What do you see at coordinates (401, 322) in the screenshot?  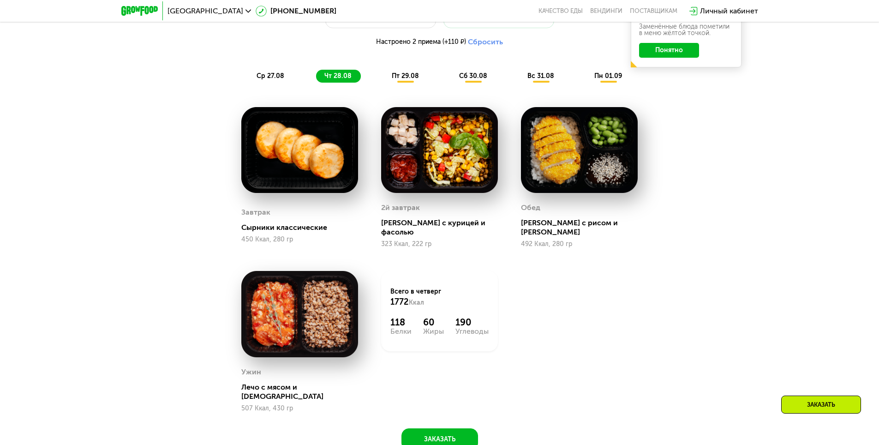 I see `div: 118` at bounding box center [401, 322].